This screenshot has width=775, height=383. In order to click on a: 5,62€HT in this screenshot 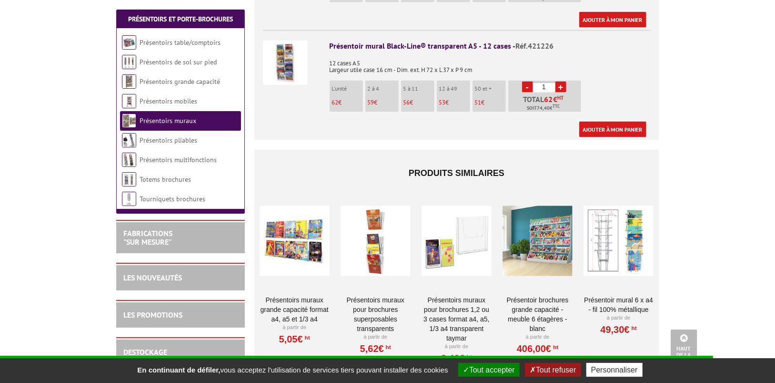, I will do `click(376, 349)`.